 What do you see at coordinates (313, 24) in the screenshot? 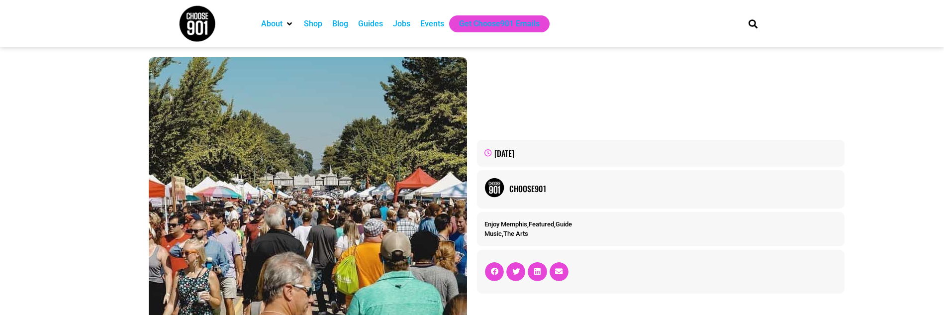
I see `div: Shop` at bounding box center [313, 24].